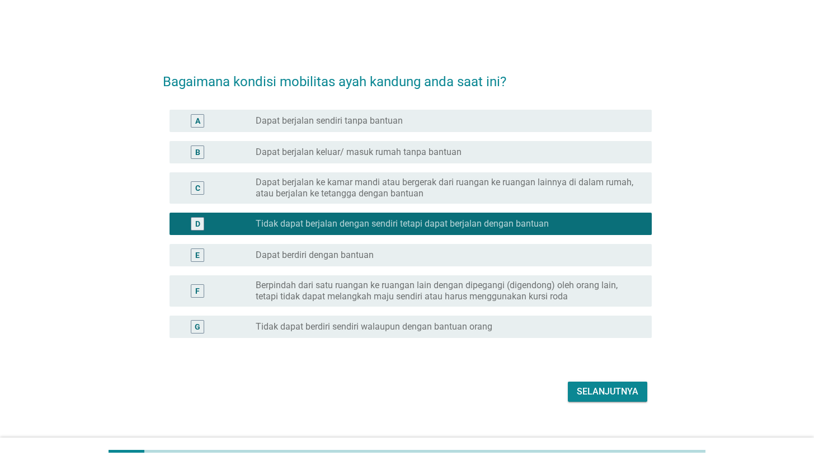  I want to click on label: Tidak dapat berdiri sendiri walaupun dengan bantuan orang, so click(374, 327).